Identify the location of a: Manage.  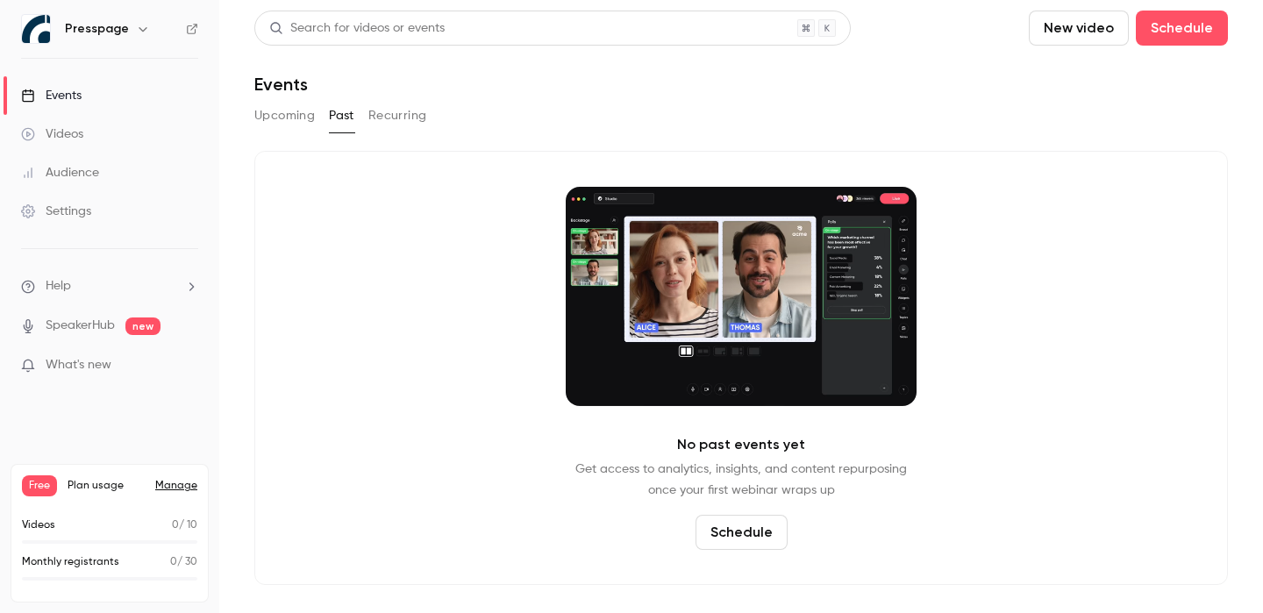
(176, 486).